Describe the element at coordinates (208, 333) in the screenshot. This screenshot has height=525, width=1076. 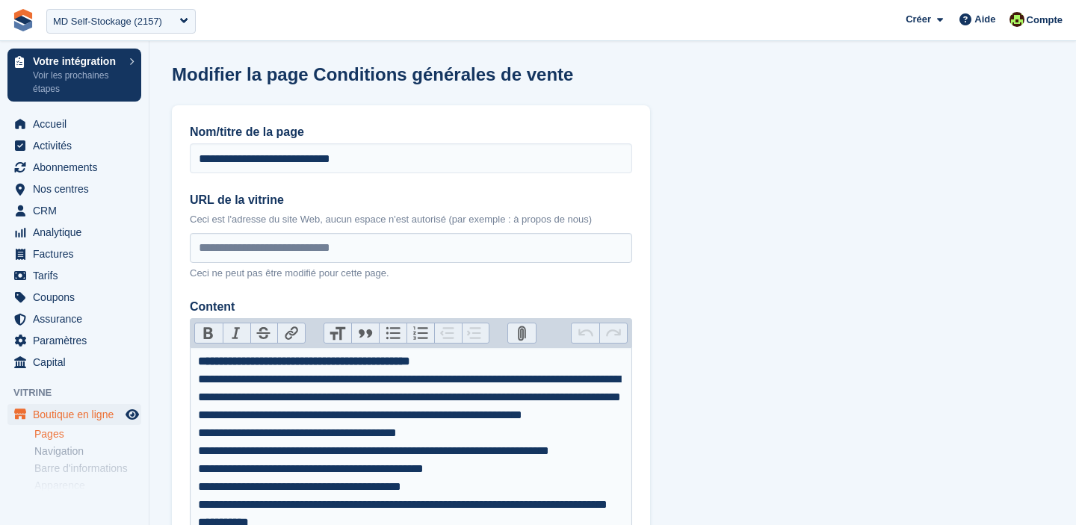
I see `button: Bold` at that location.